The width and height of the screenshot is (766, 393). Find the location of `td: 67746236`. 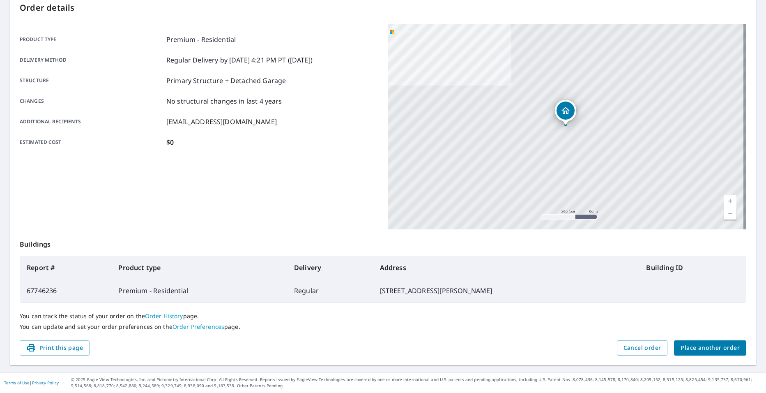

td: 67746236 is located at coordinates (66, 290).